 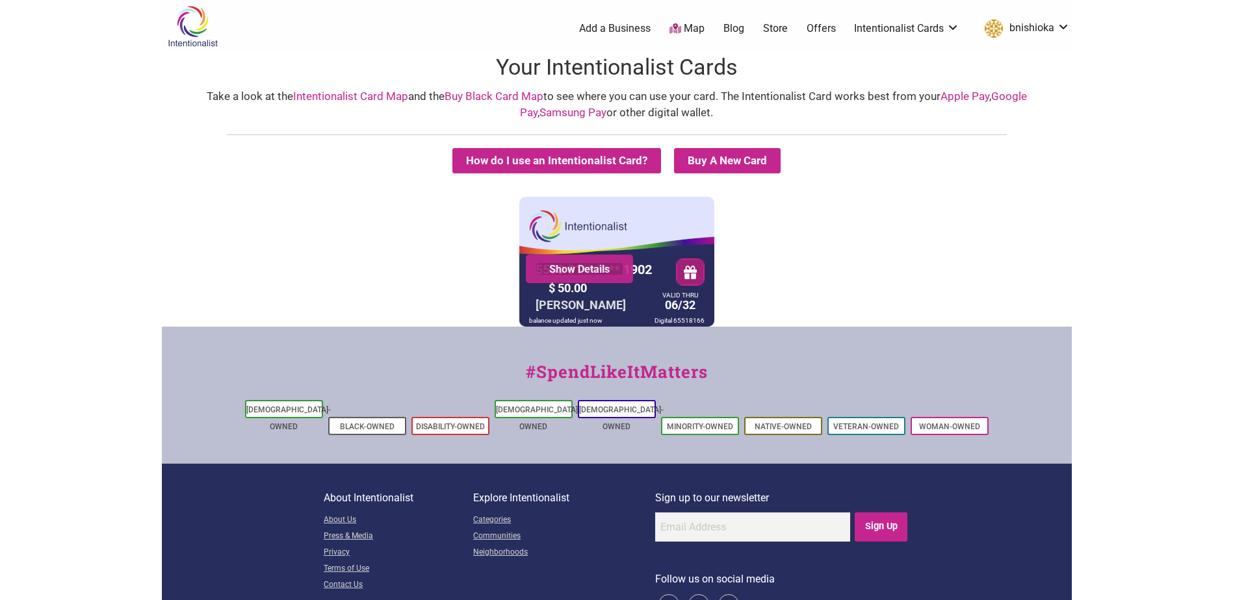 I want to click on div: 06/32, so click(x=680, y=304).